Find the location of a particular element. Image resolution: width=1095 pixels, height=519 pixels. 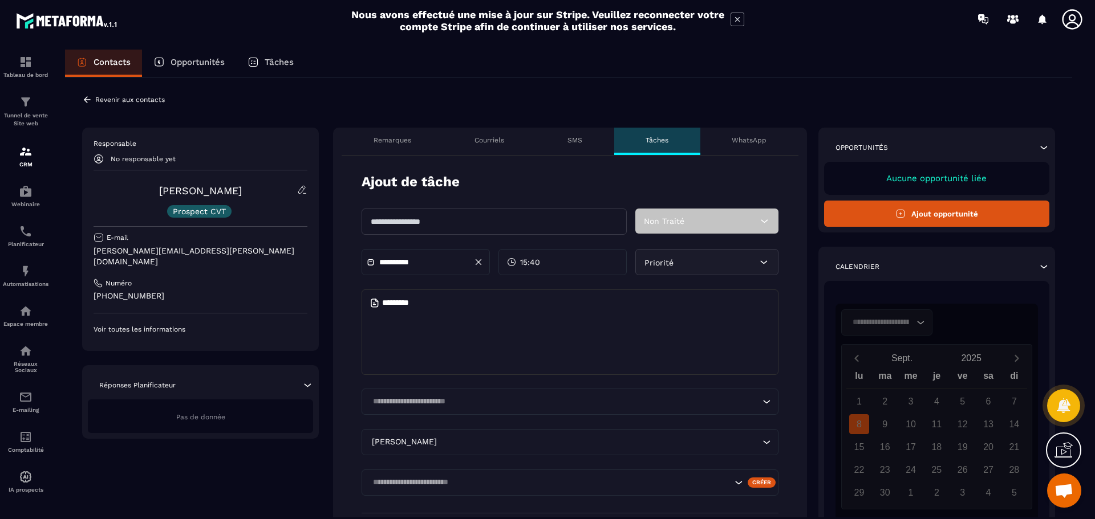

span: Pas de donnée is located at coordinates (201, 417).